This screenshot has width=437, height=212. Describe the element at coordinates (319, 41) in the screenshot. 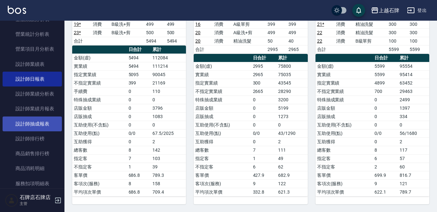

I see `a: 22` at that location.